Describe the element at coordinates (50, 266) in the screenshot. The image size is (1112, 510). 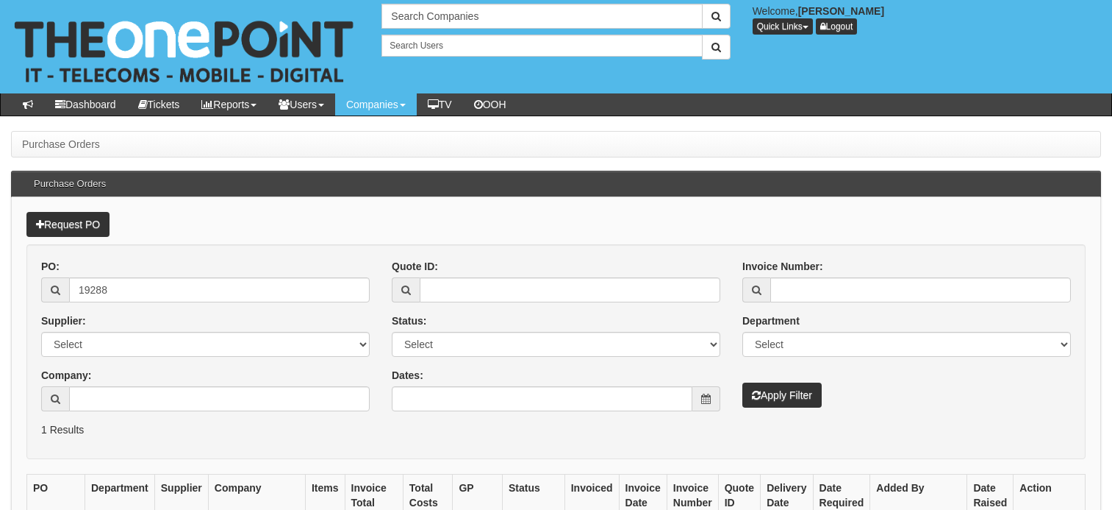
I see `label: PO:` at that location.